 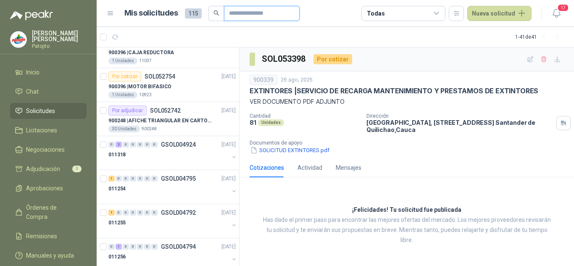 What do you see at coordinates (160, 76) in the screenshot?
I see `p: SOL052754` at bounding box center [160, 76].